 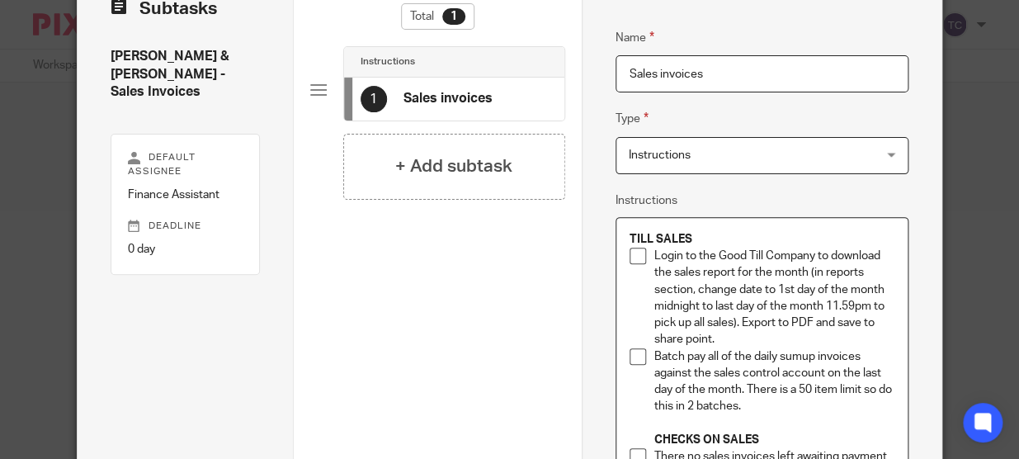 I want to click on p: Finance Assistant, so click(x=185, y=195).